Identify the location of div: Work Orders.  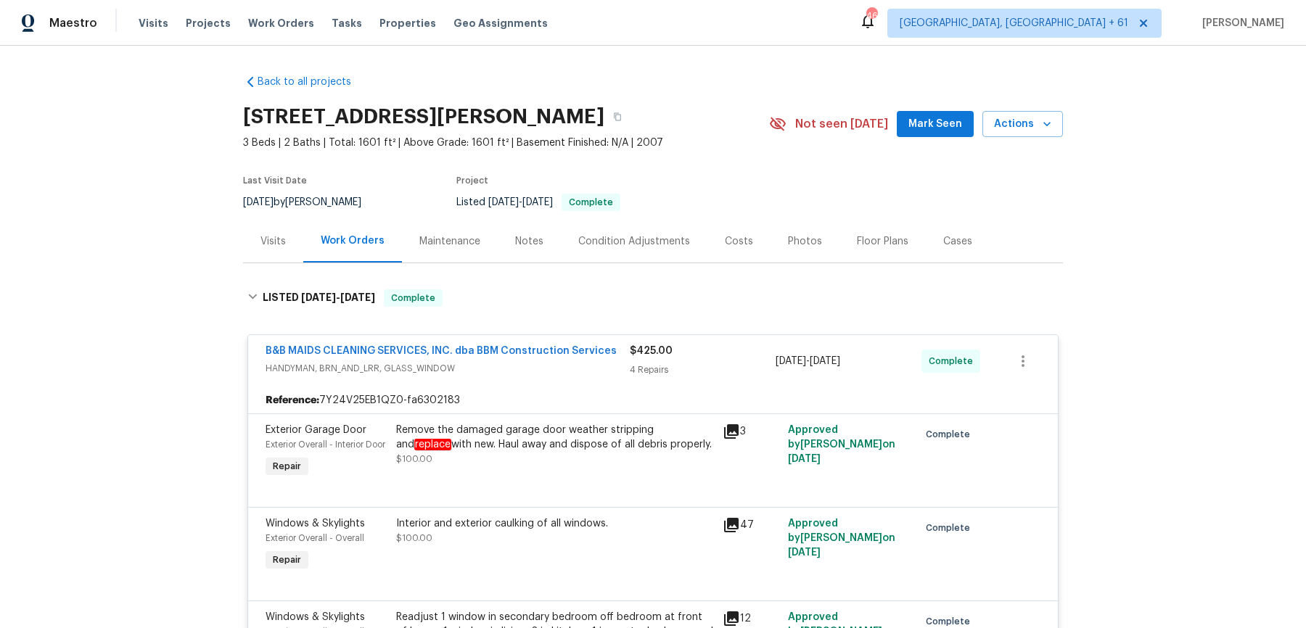
(353, 241).